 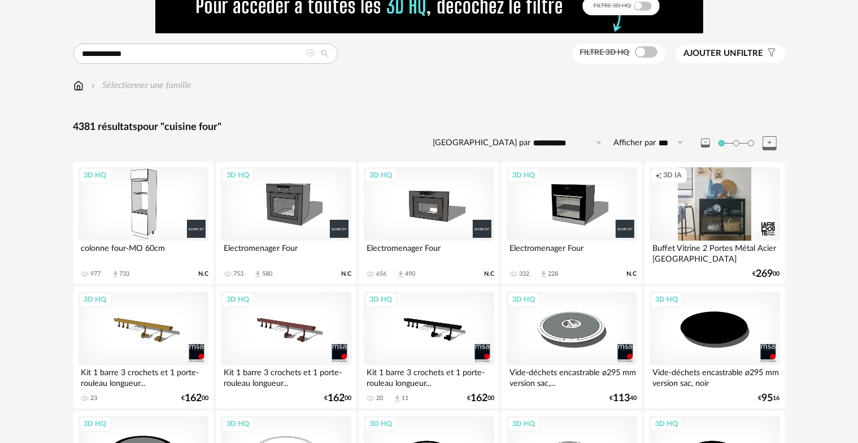 What do you see at coordinates (286, 223) in the screenshot?
I see `a: 3D HQ Electromenager Four 753 Download icon 580 N.C` at bounding box center [286, 223].